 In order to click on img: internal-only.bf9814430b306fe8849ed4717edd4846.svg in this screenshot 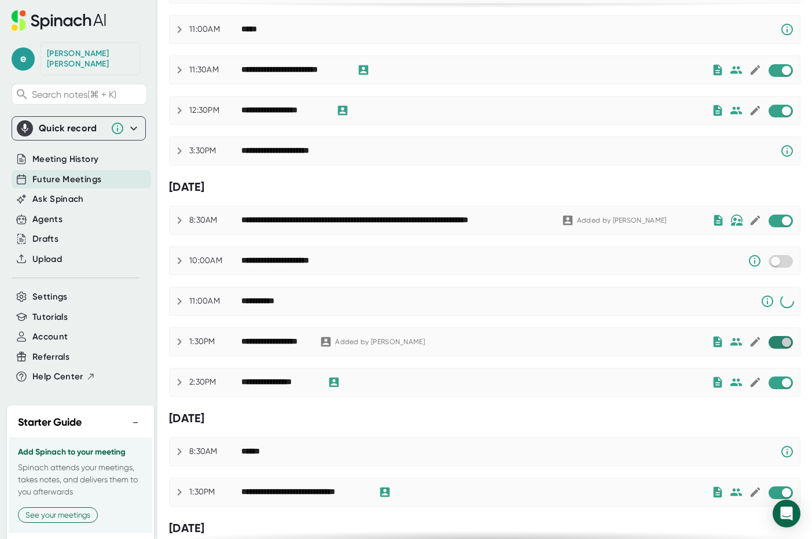, I will do `click(736, 220)`.